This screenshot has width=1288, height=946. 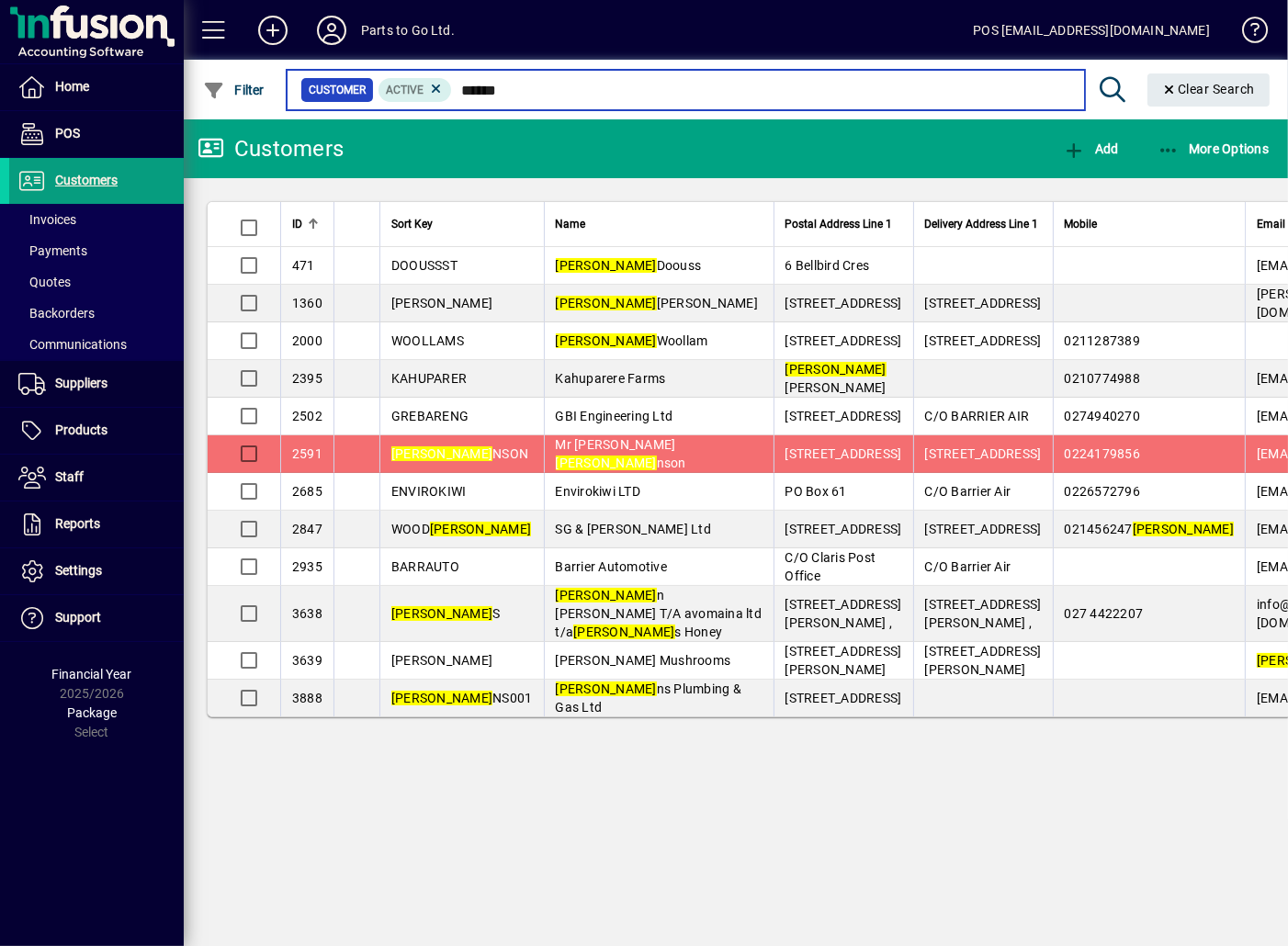 I want to click on span: 2935, so click(x=307, y=567).